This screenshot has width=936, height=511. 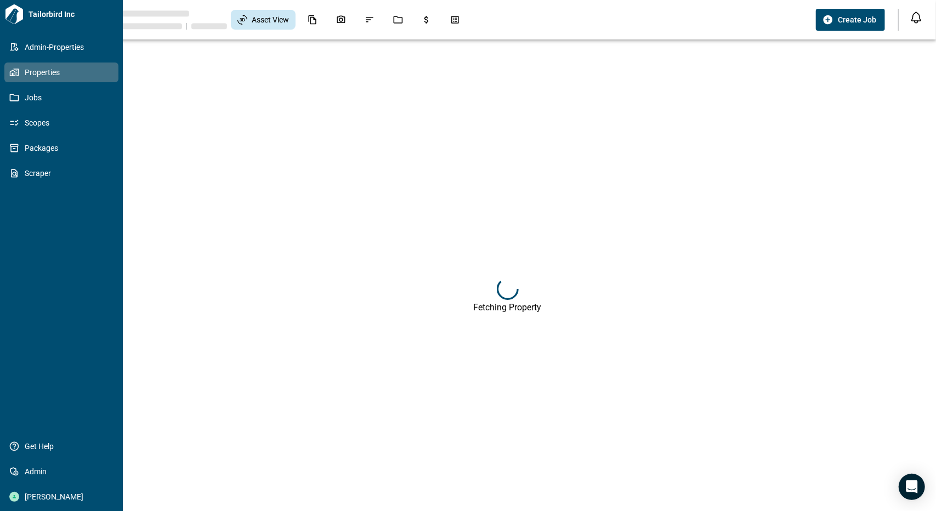 I want to click on div: Open Intercom Messenger, so click(x=912, y=487).